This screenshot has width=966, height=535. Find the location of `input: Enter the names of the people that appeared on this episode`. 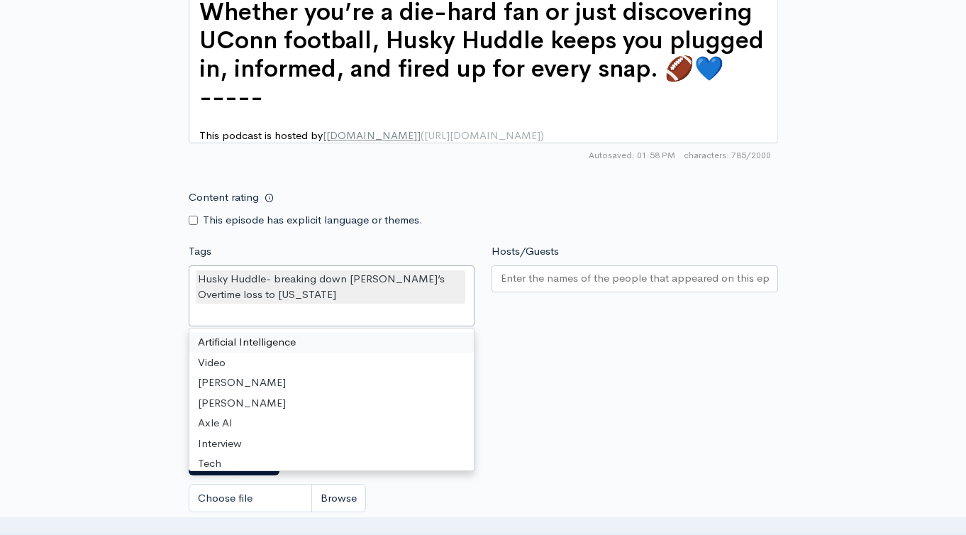

input: Enter the names of the people that appeared on this episode is located at coordinates (635, 278).